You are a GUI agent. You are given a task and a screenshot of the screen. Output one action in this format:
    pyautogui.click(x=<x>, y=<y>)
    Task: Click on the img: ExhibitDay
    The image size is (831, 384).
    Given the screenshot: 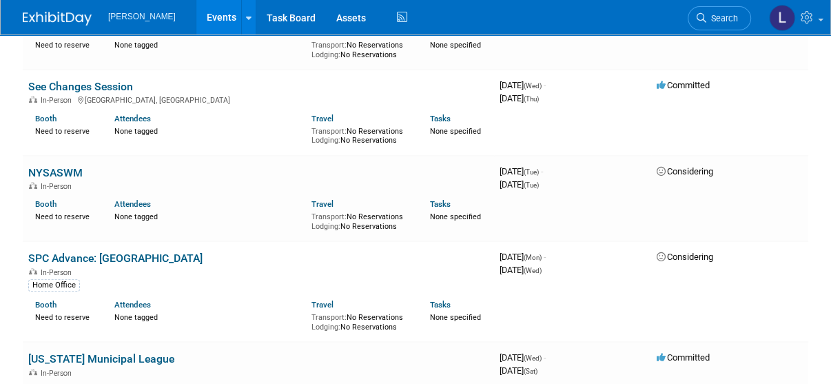 What is the action you would take?
    pyautogui.click(x=57, y=19)
    